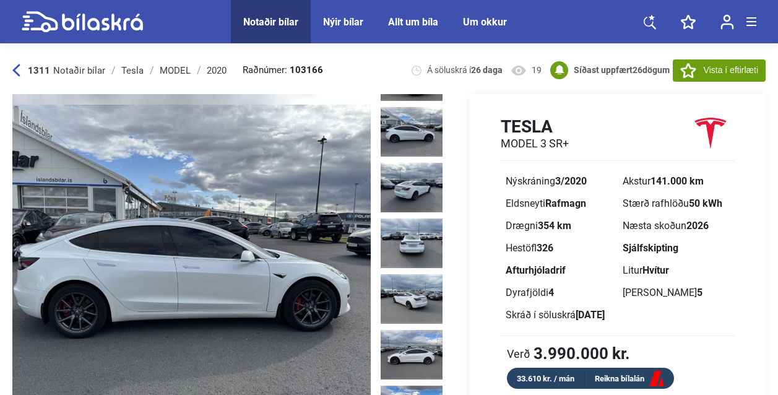  What do you see at coordinates (566, 203) in the screenshot?
I see `b: Rafmagn` at bounding box center [566, 203].